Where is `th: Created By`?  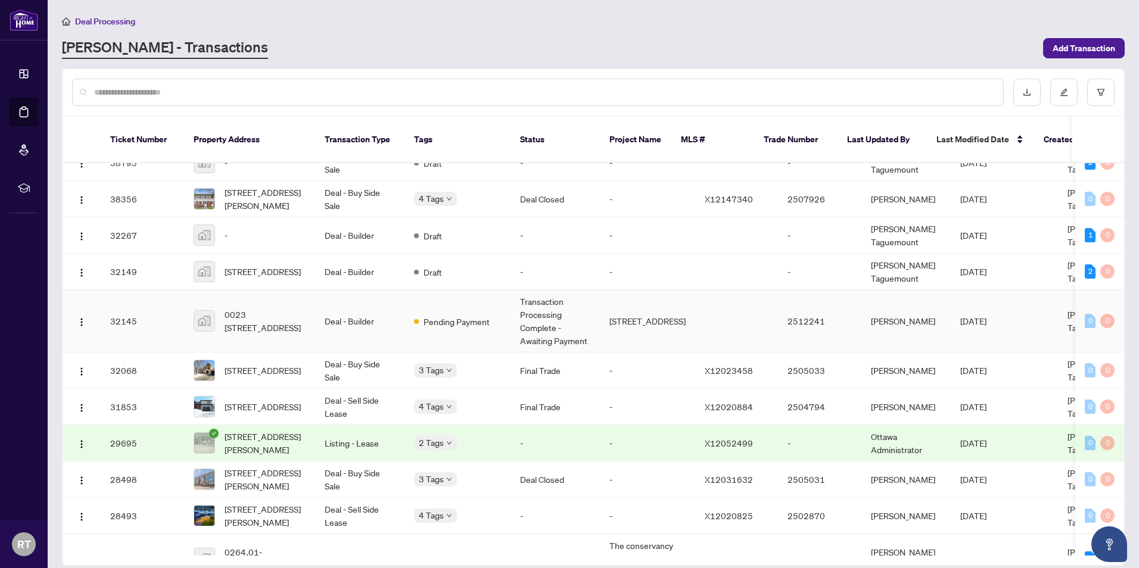 th: Created By is located at coordinates (1070, 140).